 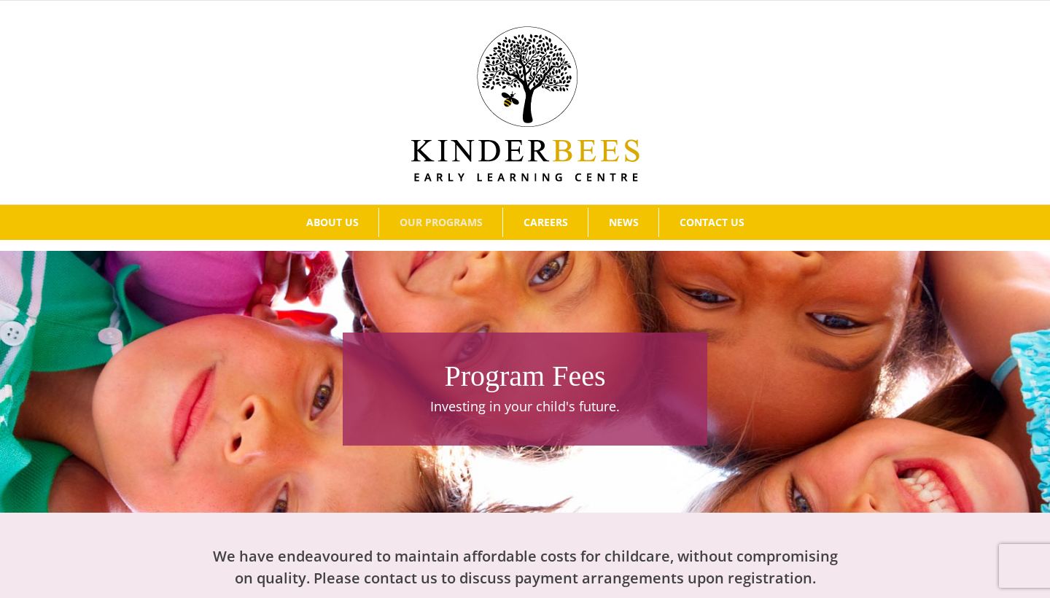 I want to click on a: NEWS, so click(x=624, y=222).